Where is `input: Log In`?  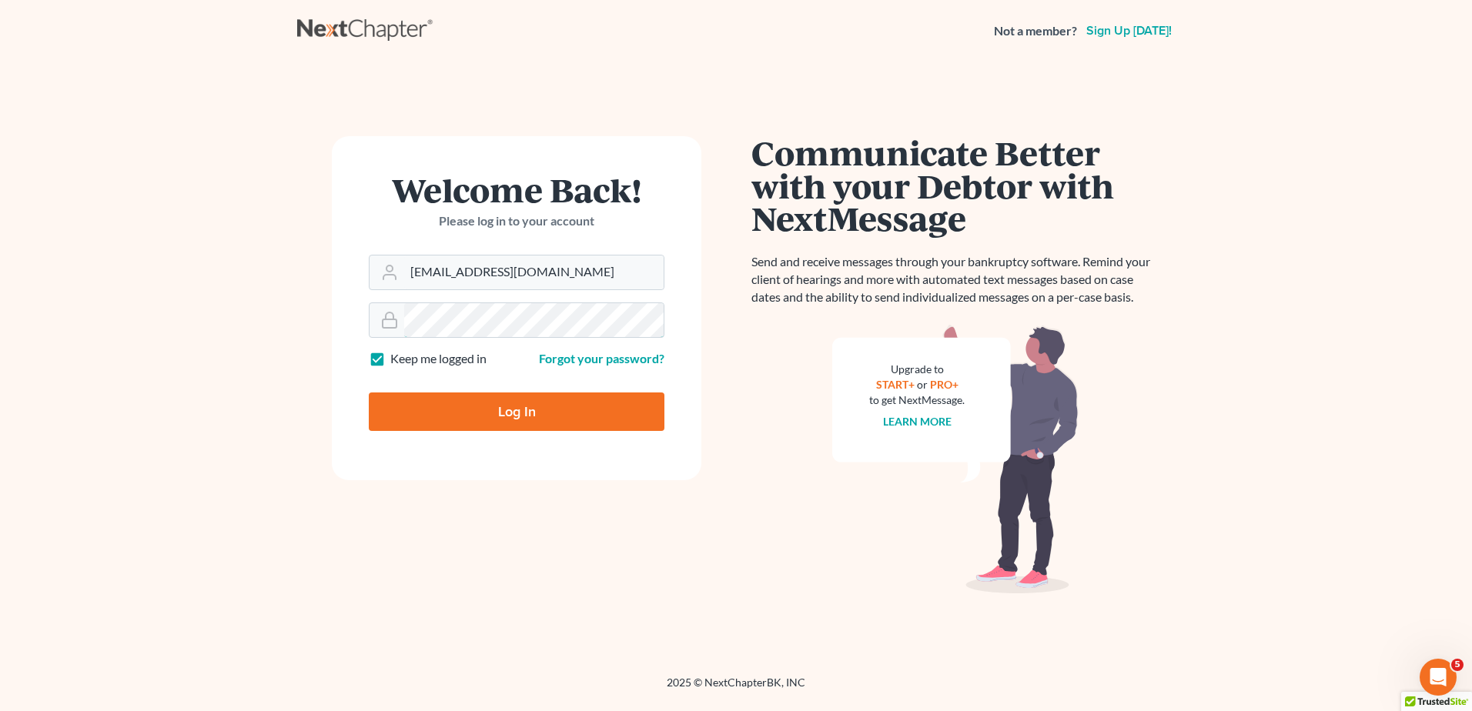
input: Log In is located at coordinates (516, 412).